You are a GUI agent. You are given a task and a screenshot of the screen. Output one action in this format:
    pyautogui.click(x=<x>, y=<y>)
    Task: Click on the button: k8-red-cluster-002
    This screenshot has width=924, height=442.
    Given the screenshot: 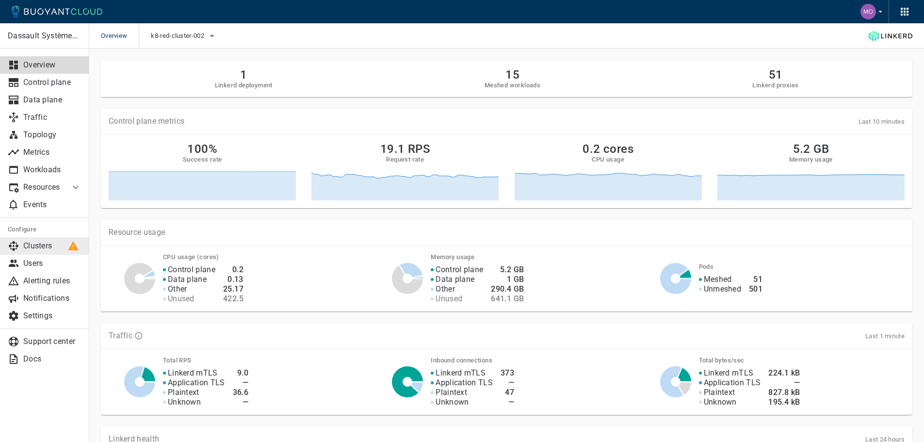 What is the action you would take?
    pyautogui.click(x=184, y=36)
    